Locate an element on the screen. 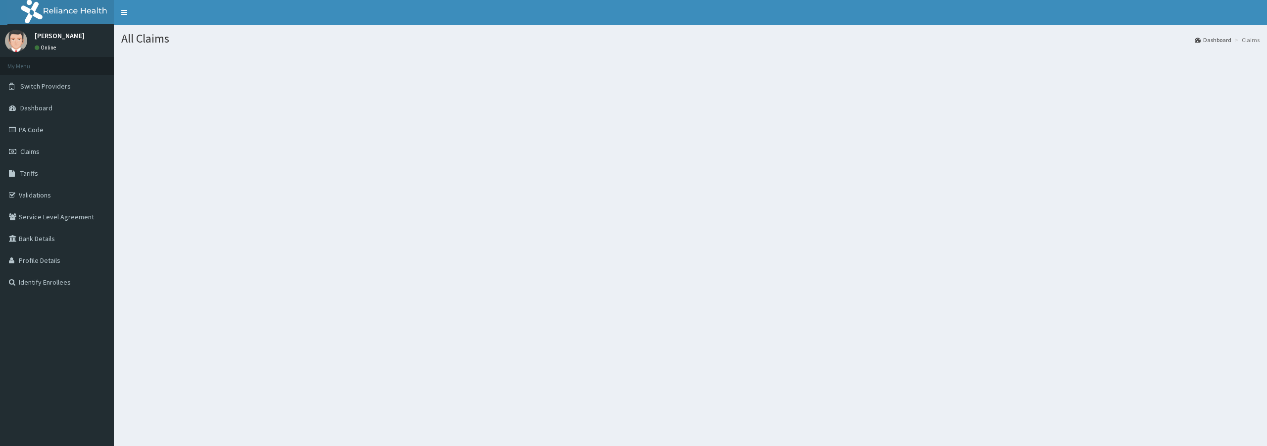  span: Tariffs is located at coordinates (29, 173).